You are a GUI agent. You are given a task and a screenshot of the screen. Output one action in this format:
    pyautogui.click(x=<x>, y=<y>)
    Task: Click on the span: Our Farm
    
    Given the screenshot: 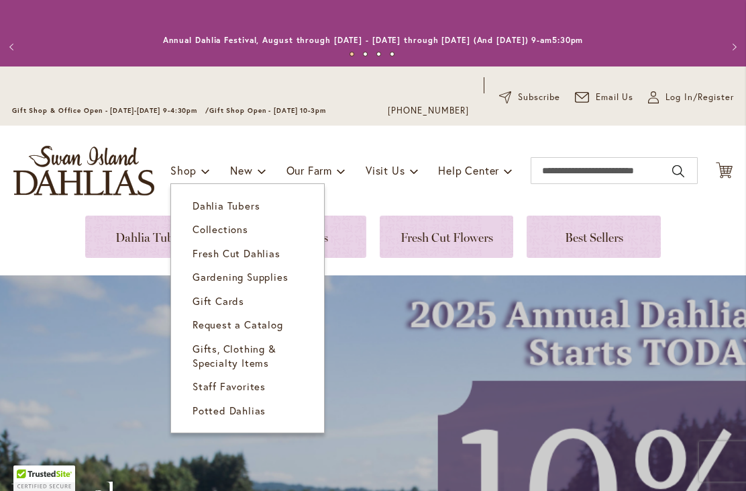 What is the action you would take?
    pyautogui.click(x=309, y=170)
    